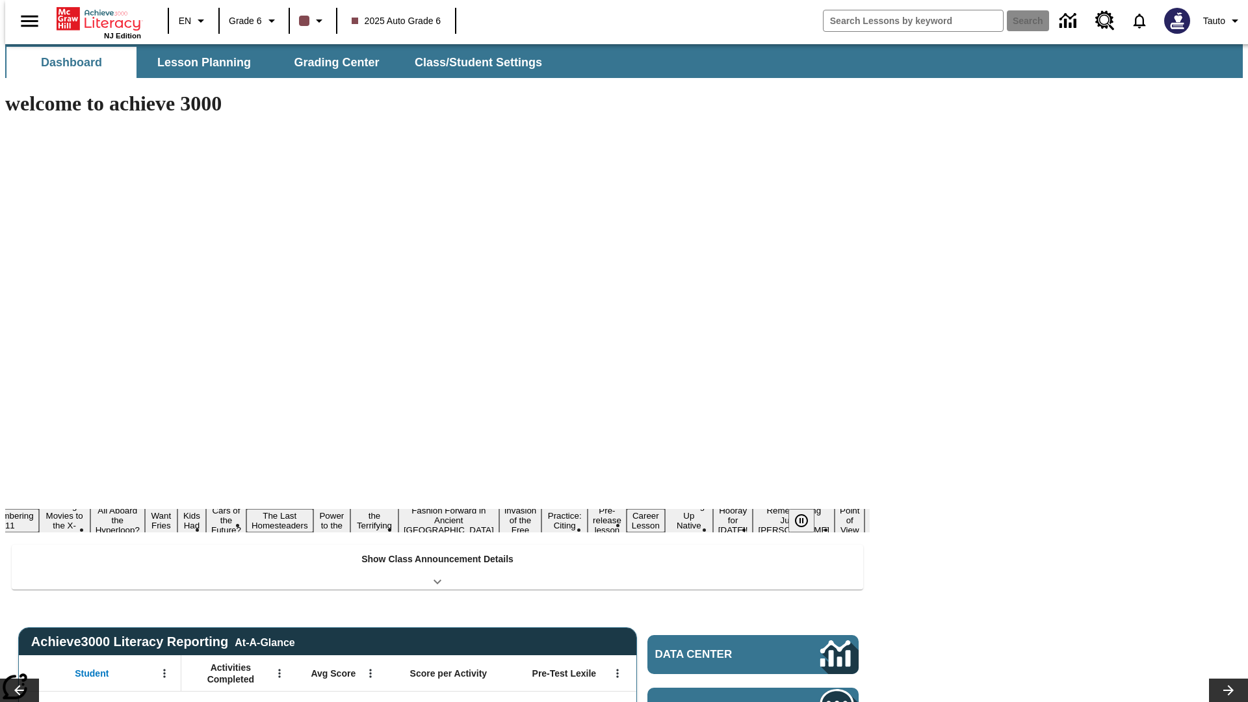 Image resolution: width=1248 pixels, height=702 pixels. What do you see at coordinates (1177, 21) in the screenshot?
I see `button: Select a new avatar` at bounding box center [1177, 21].